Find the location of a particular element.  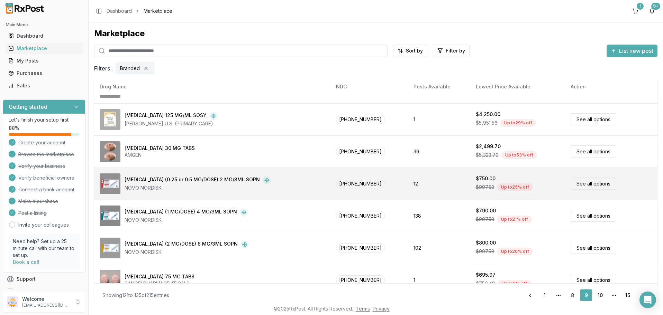

div: $800.00 is located at coordinates (485, 243).